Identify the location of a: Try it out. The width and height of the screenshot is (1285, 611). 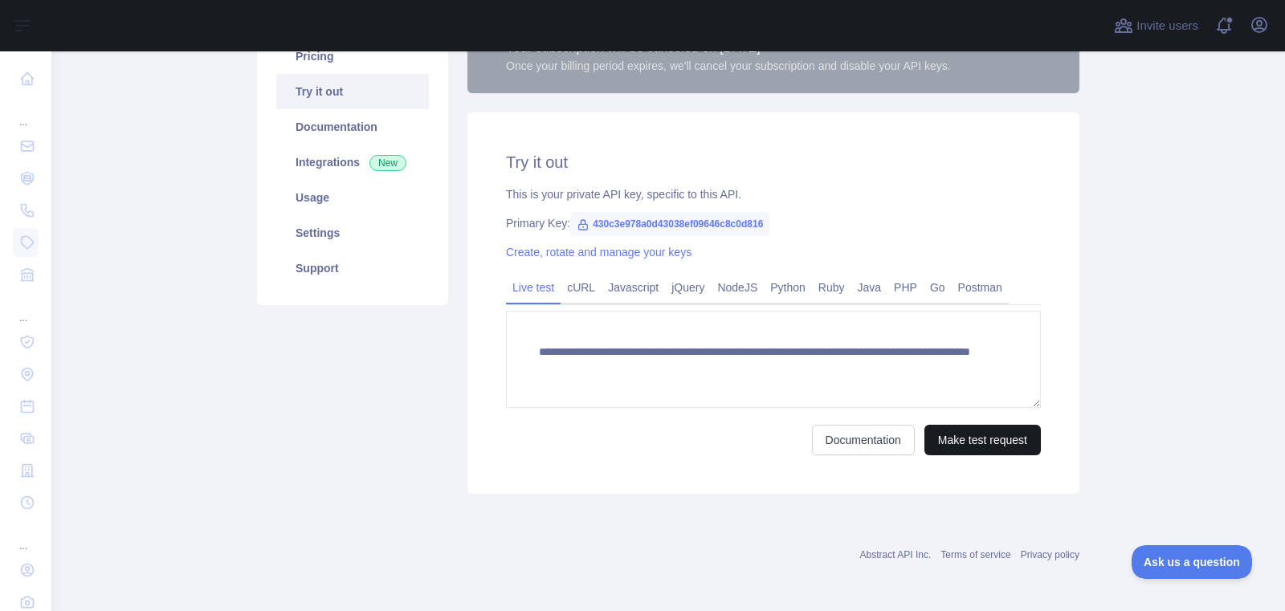
(353, 92).